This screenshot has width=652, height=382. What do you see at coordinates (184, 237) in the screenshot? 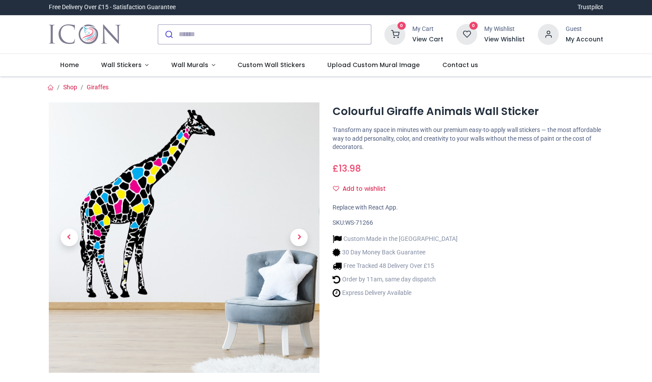
I see `img: Colourful Giraffe Animals Wall Sticker` at bounding box center [184, 237].